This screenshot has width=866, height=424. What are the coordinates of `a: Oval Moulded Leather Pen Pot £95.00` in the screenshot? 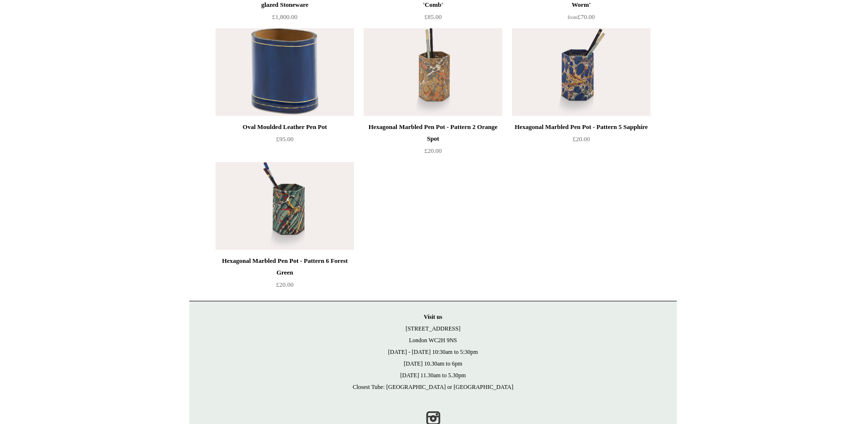 It's located at (285, 141).